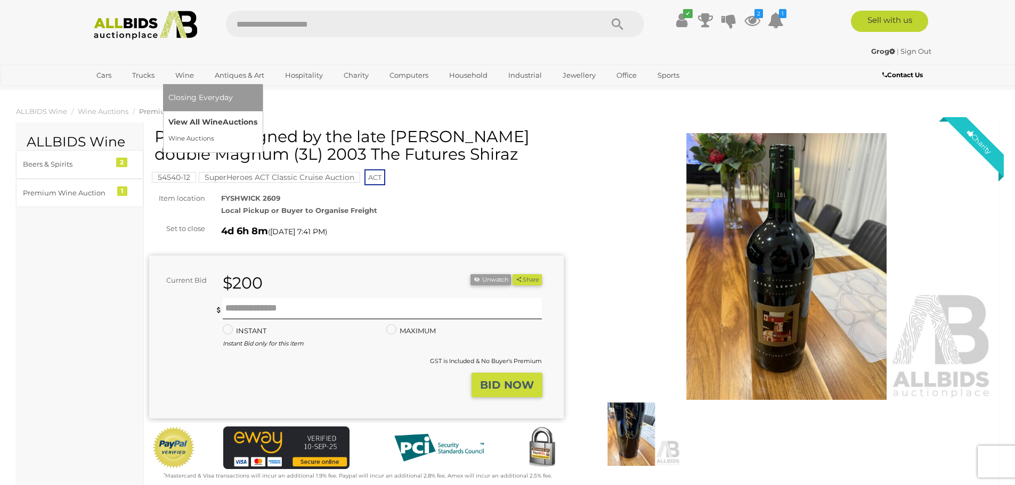  I want to click on a: Sports, so click(668, 75).